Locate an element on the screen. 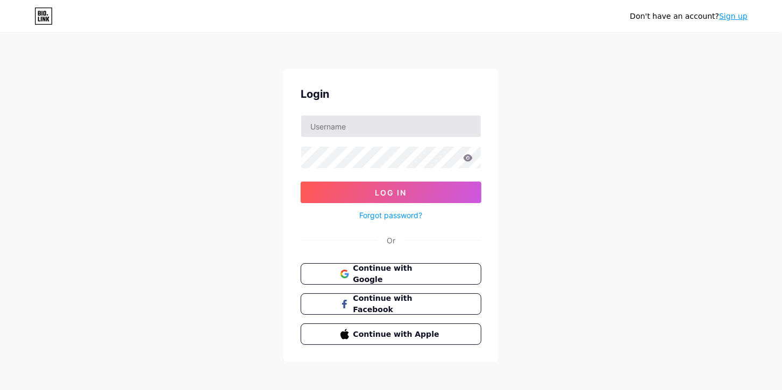  a: Sign up is located at coordinates (733, 16).